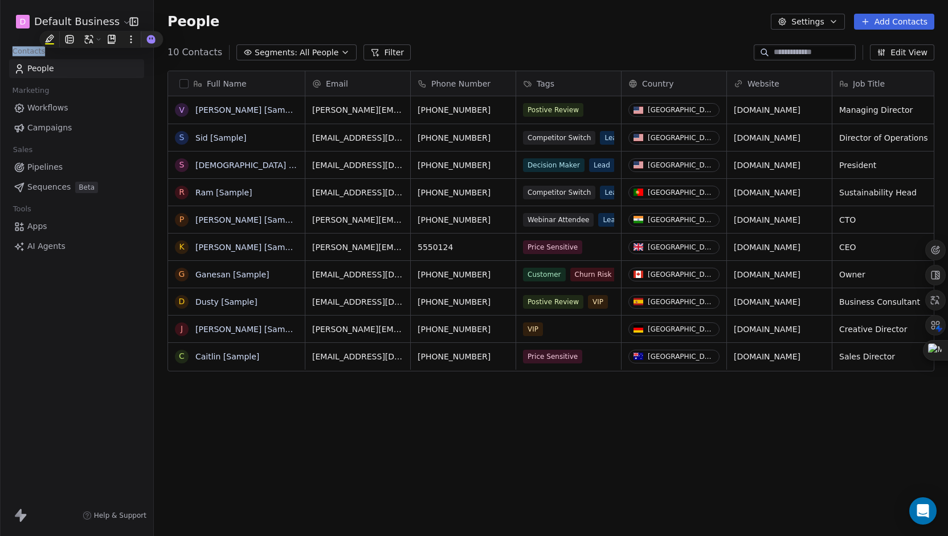 This screenshot has width=948, height=536. I want to click on span: 10 Contacts, so click(195, 52).